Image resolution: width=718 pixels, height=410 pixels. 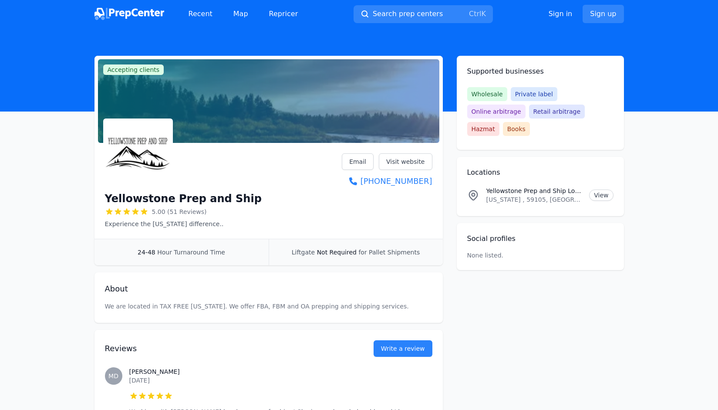 What do you see at coordinates (191, 252) in the screenshot?
I see `span: Hour Turnaround Time` at bounding box center [191, 252].